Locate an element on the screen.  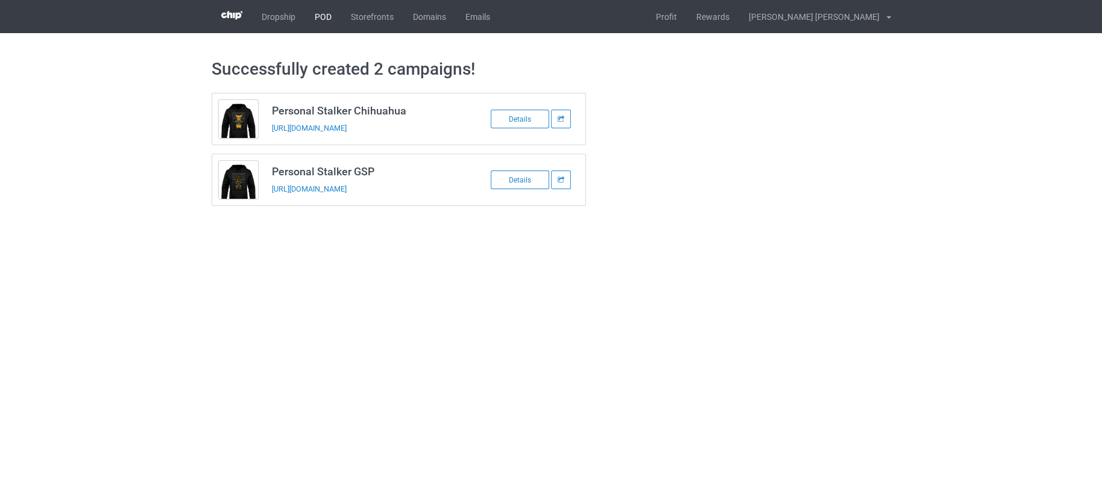
h1: Successfully created 2 campaigns! is located at coordinates (551, 69).